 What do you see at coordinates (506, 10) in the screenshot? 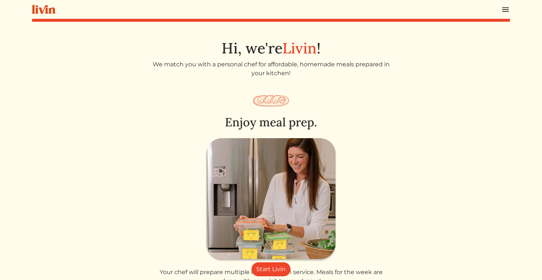
I see `img: menu_hamburger-cb6d353cf0ecd9f46ceae1c99ecbeb4a00e71ca567a856bd81f57e9d8c17bb26.svg` at bounding box center [506, 10].